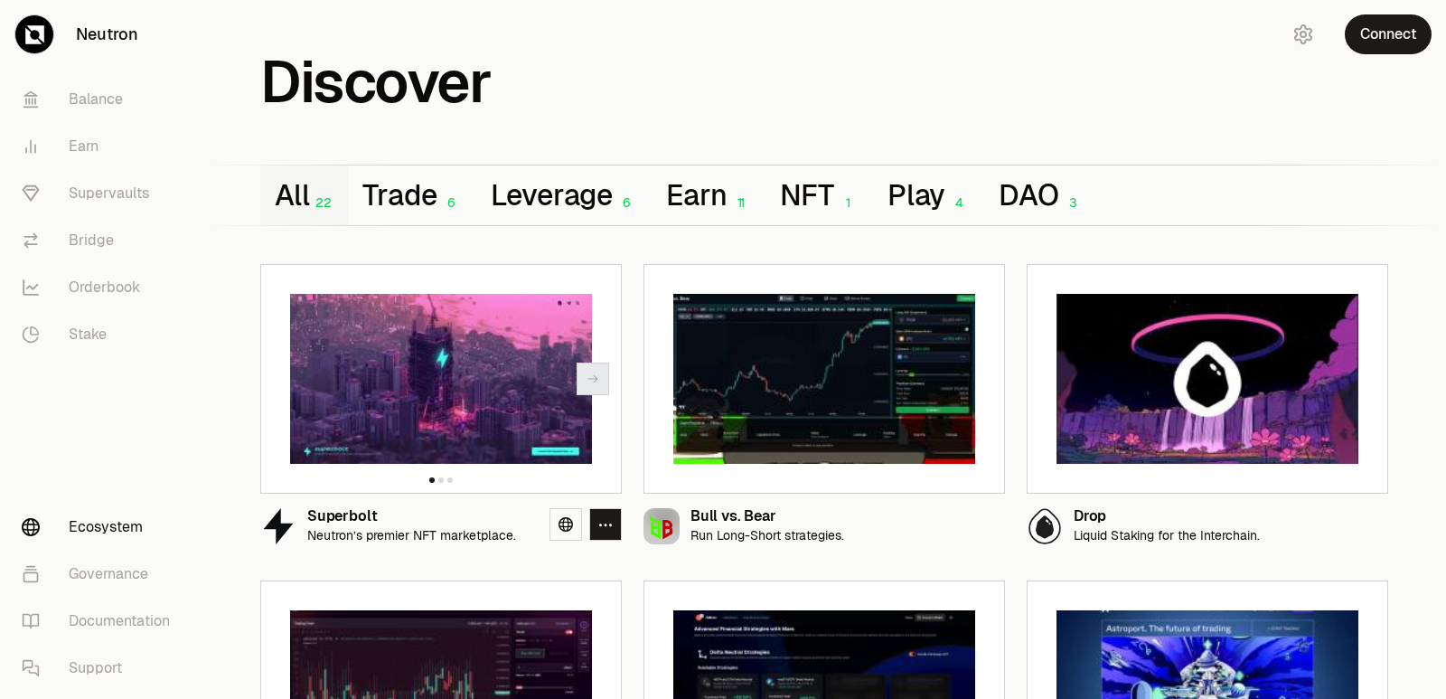 The height and width of the screenshot is (699, 1446). What do you see at coordinates (101, 527) in the screenshot?
I see `a: Ecosystem` at bounding box center [101, 527].